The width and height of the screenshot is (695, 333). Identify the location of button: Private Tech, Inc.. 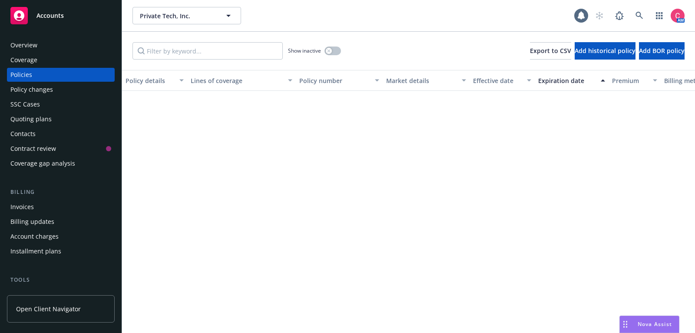
(187, 16).